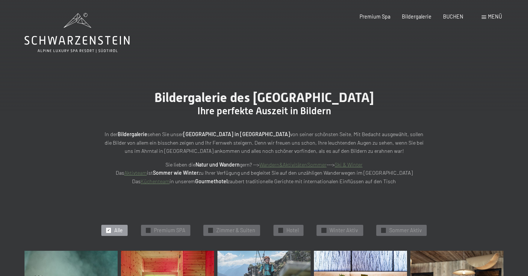  Describe the element at coordinates (417, 16) in the screenshot. I see `a: Bildergalerie` at that location.